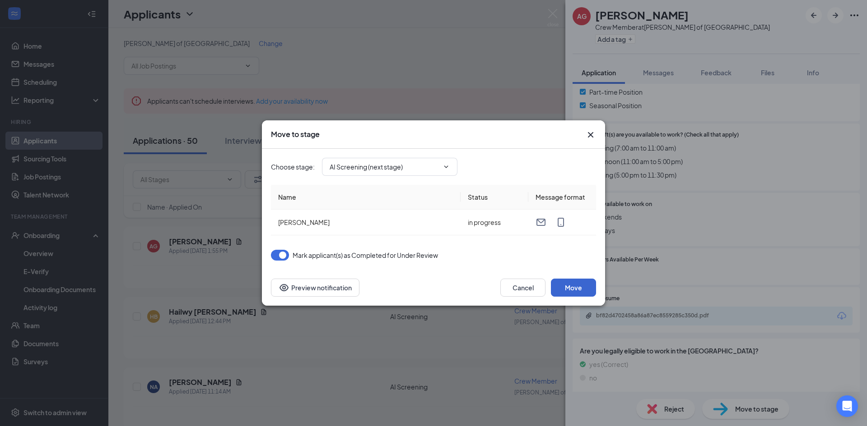 The image size is (867, 426). I want to click on th: Message format, so click(562, 197).